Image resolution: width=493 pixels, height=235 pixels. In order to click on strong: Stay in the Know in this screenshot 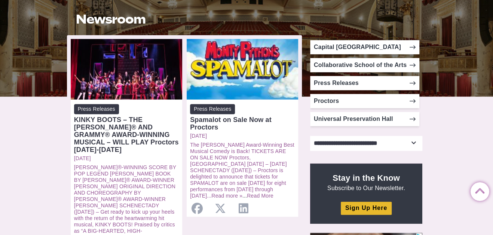, I will do `click(366, 178)`.